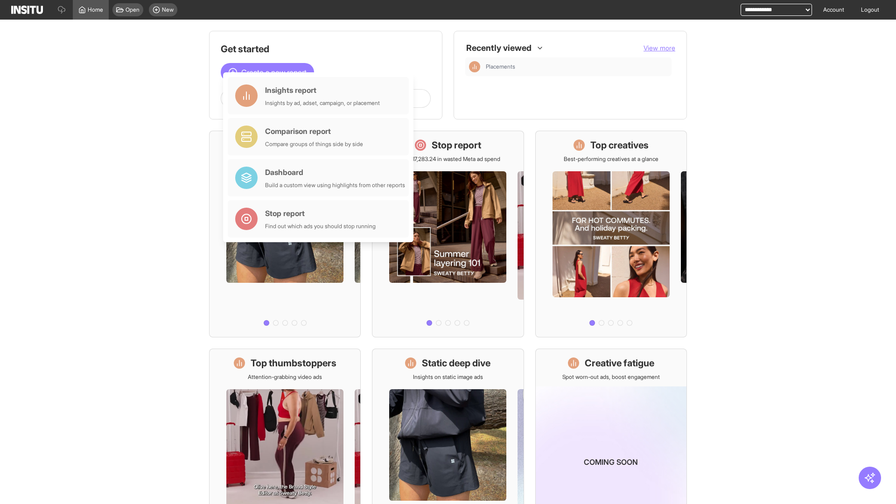 This screenshot has width=896, height=504. I want to click on div: Comparison report, so click(314, 131).